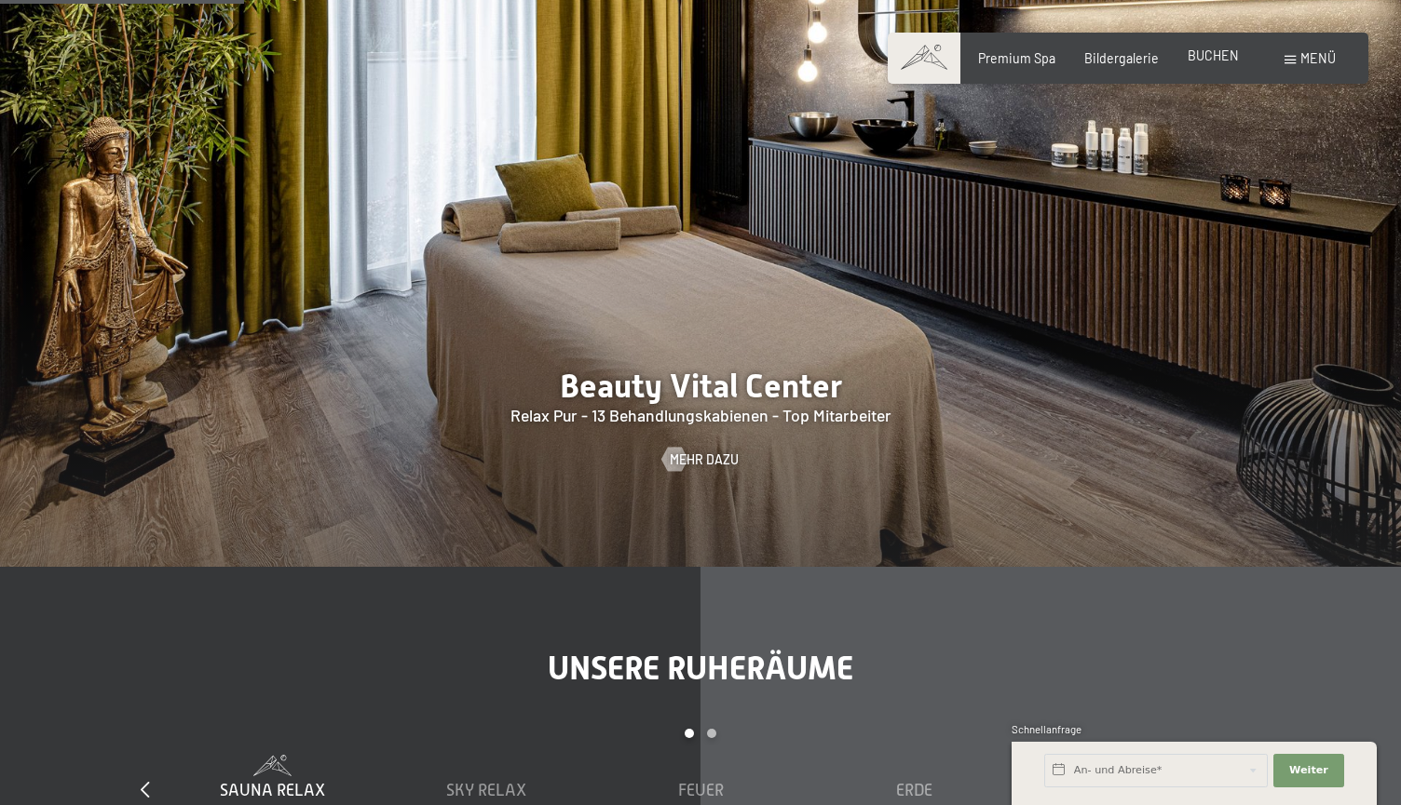 The width and height of the screenshot is (1401, 805). Describe the element at coordinates (1212, 55) in the screenshot. I see `a: BUCHEN` at that location.